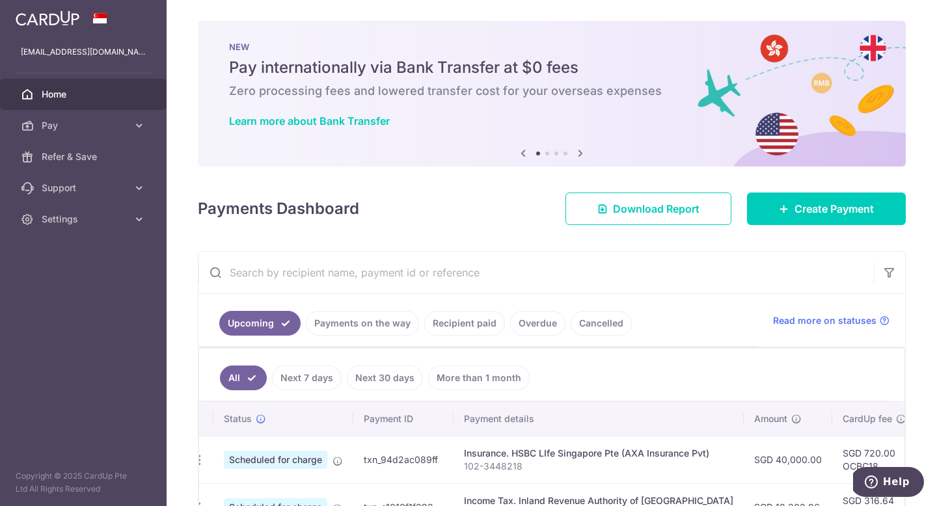  Describe the element at coordinates (824, 321) in the screenshot. I see `span: Read more on statuses` at that location.